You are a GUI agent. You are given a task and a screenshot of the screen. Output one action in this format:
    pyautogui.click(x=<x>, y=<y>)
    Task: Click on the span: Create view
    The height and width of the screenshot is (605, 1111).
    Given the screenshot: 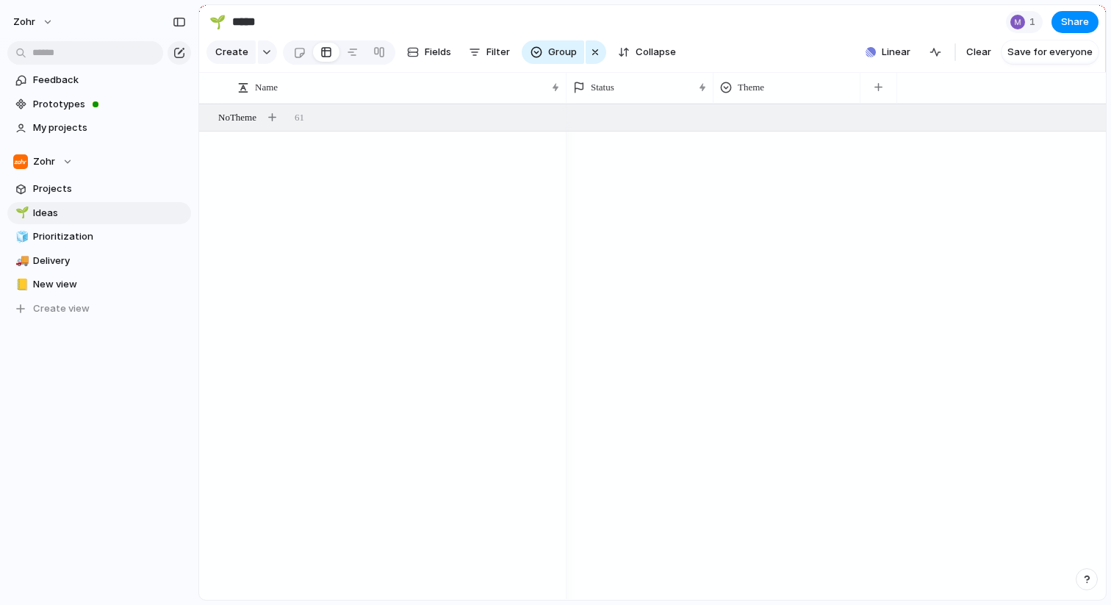 What is the action you would take?
    pyautogui.click(x=61, y=309)
    